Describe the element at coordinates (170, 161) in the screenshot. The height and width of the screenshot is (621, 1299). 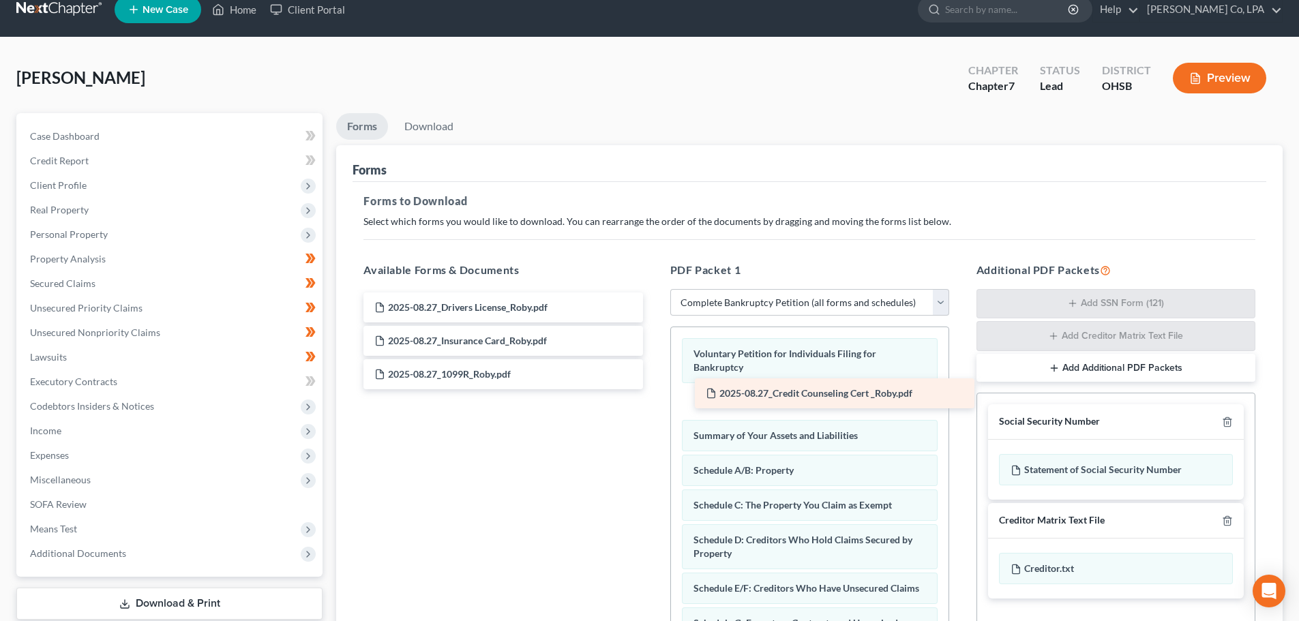
I see `a: Credit Report` at that location.